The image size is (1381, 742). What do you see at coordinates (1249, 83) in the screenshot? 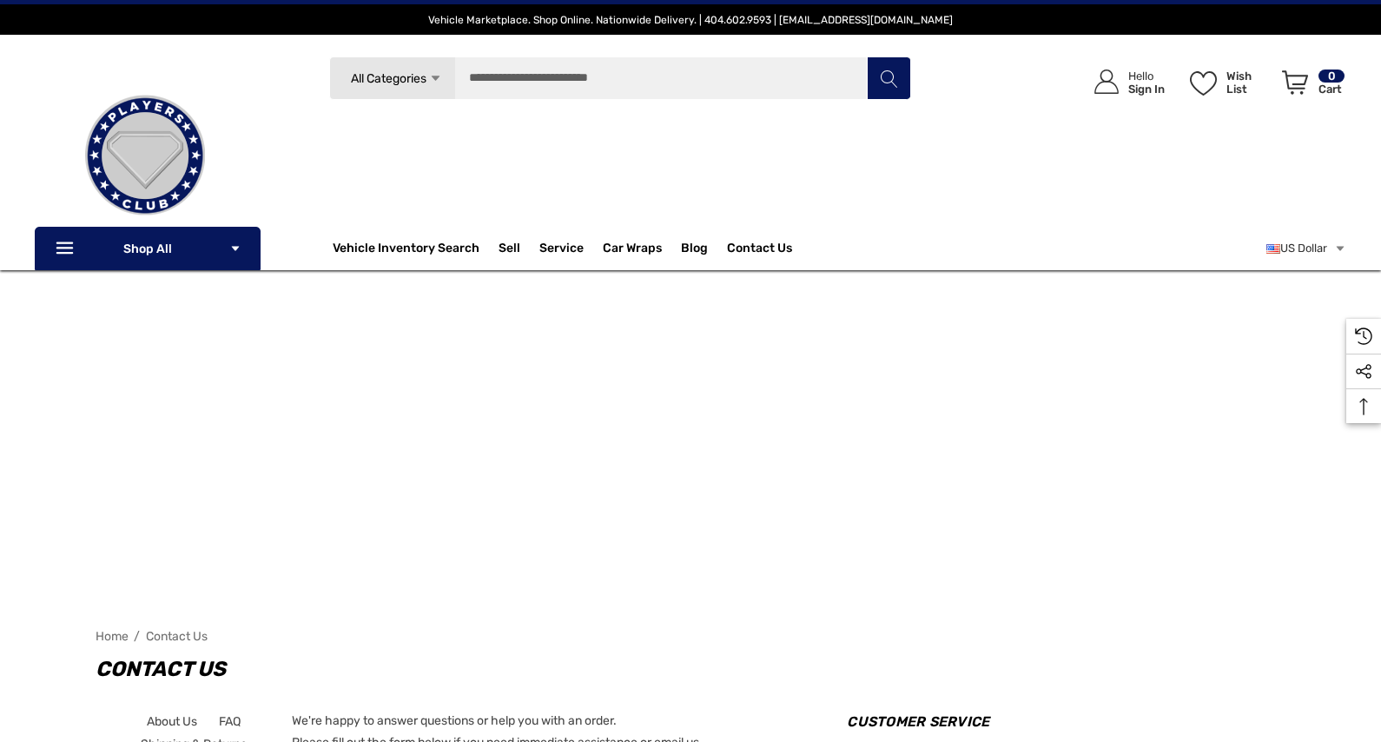
I see `p: Wish List` at bounding box center [1249, 83].